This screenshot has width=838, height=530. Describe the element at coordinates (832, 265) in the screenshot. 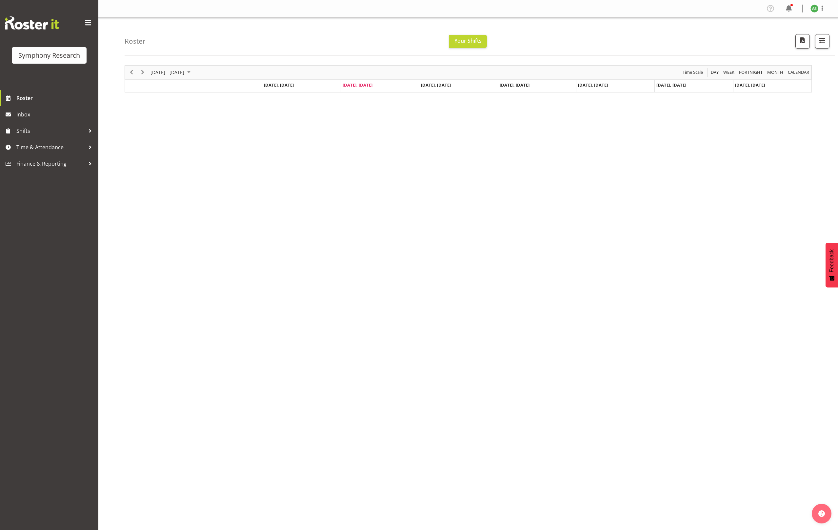

I see `button: Feedback - Show survey` at that location.